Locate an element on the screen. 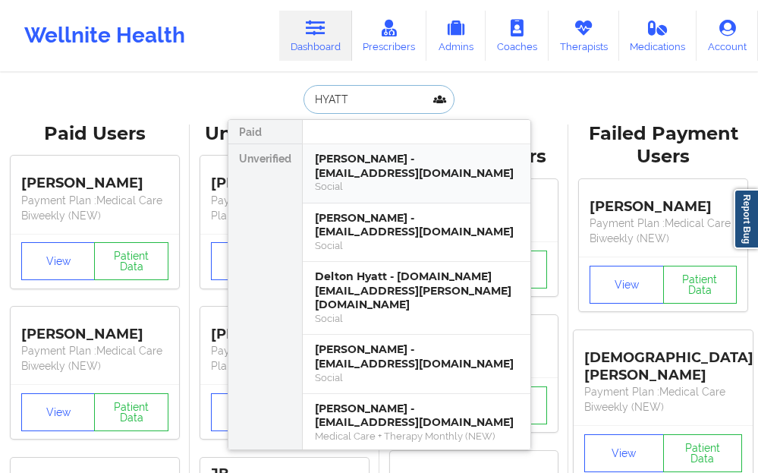 Image resolution: width=758 pixels, height=473 pixels. a: Medications is located at coordinates (658, 36).